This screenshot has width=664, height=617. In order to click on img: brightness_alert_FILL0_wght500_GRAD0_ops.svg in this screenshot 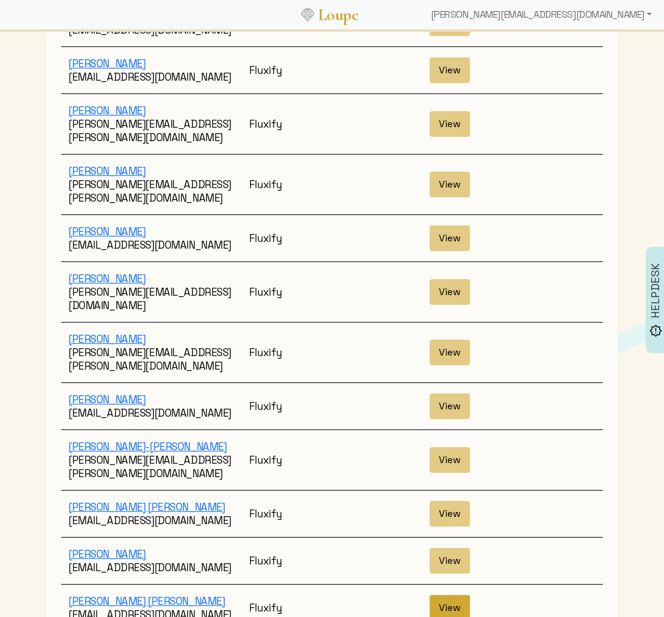, I will do `click(656, 330)`.